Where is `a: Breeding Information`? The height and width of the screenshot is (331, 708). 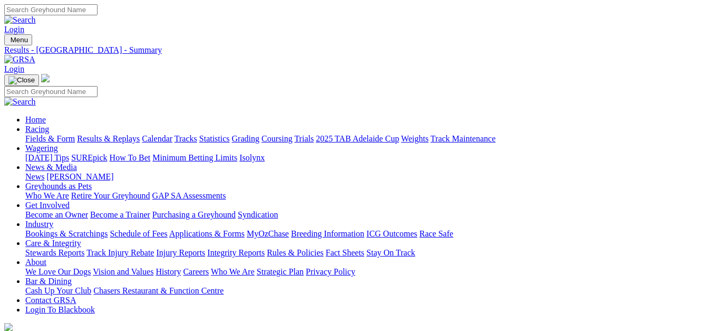 a: Breeding Information is located at coordinates (327, 233).